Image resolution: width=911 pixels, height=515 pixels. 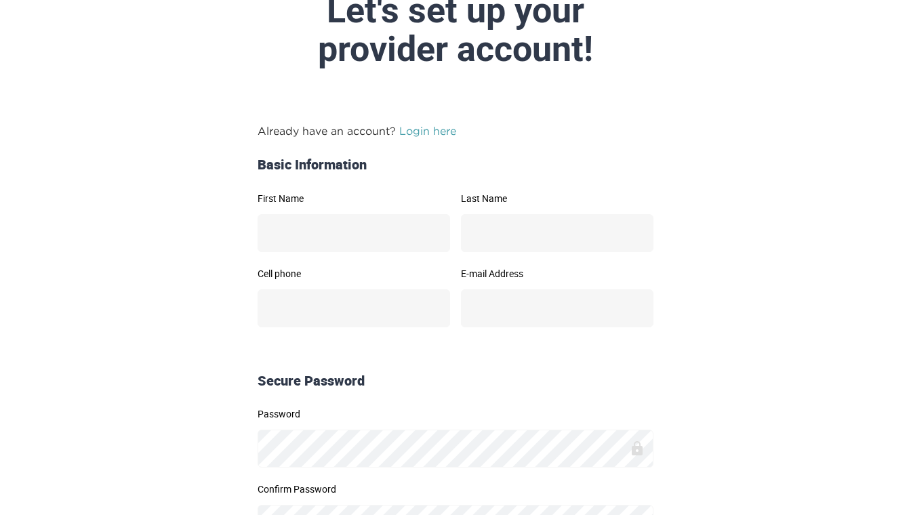 I want to click on label: Confirm Password, so click(x=455, y=489).